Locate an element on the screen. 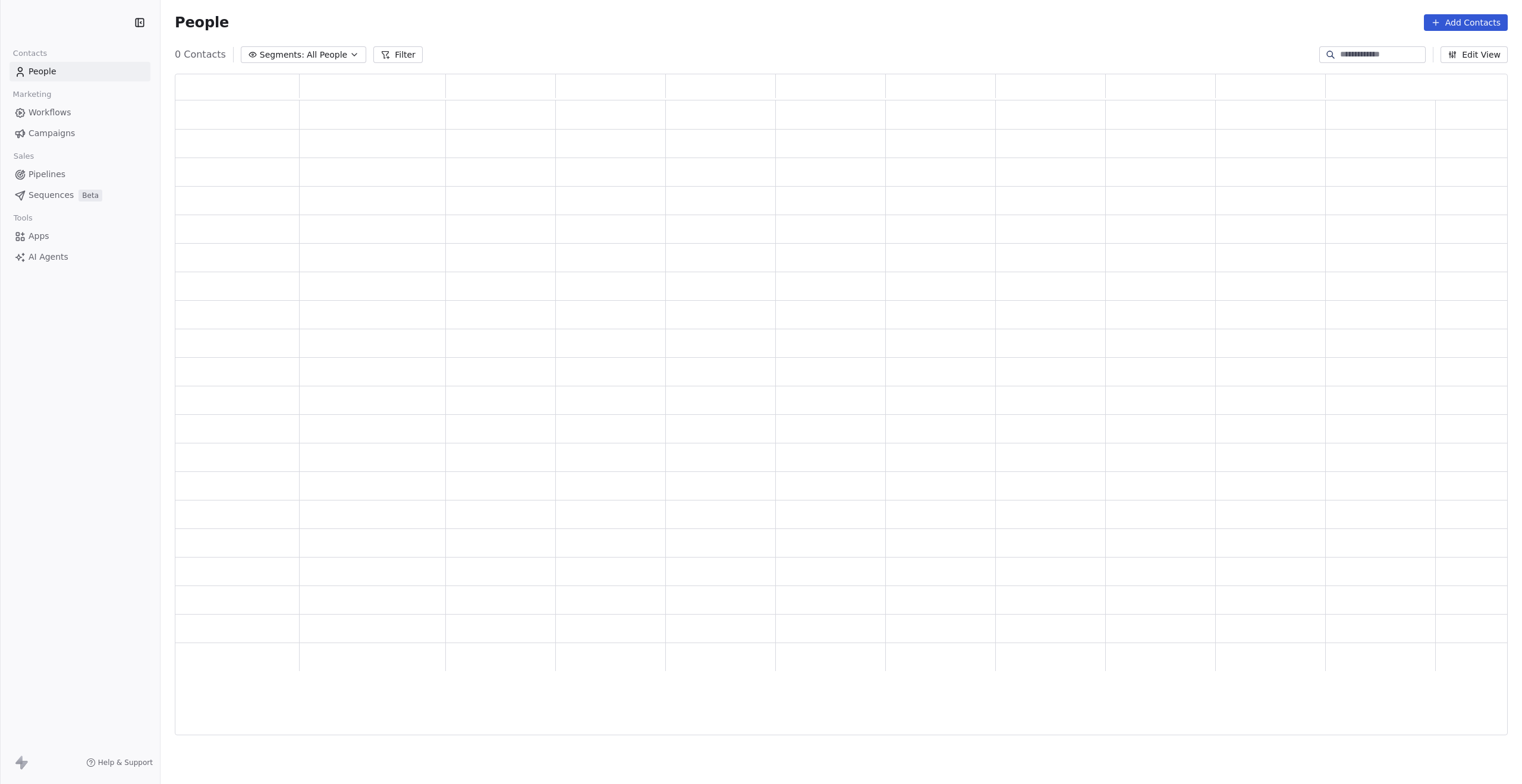  span: AI Agents is located at coordinates (49, 257).